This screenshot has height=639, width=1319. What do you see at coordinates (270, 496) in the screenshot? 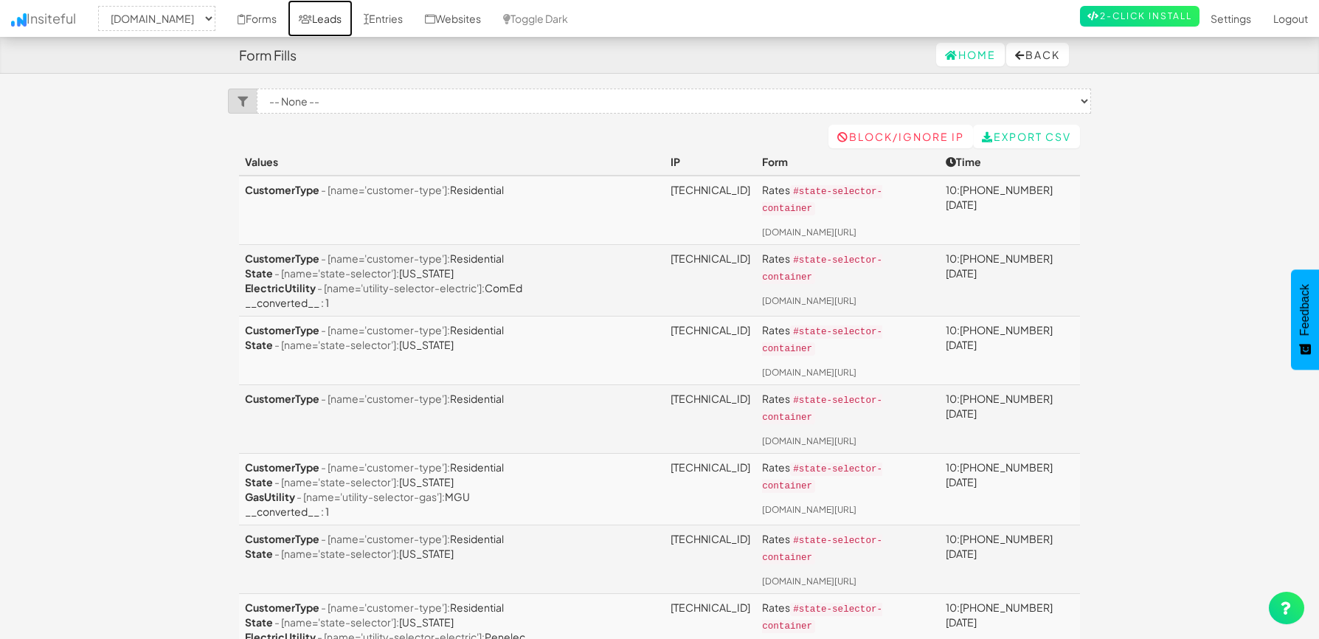
I see `b: GasUtility` at bounding box center [270, 496].